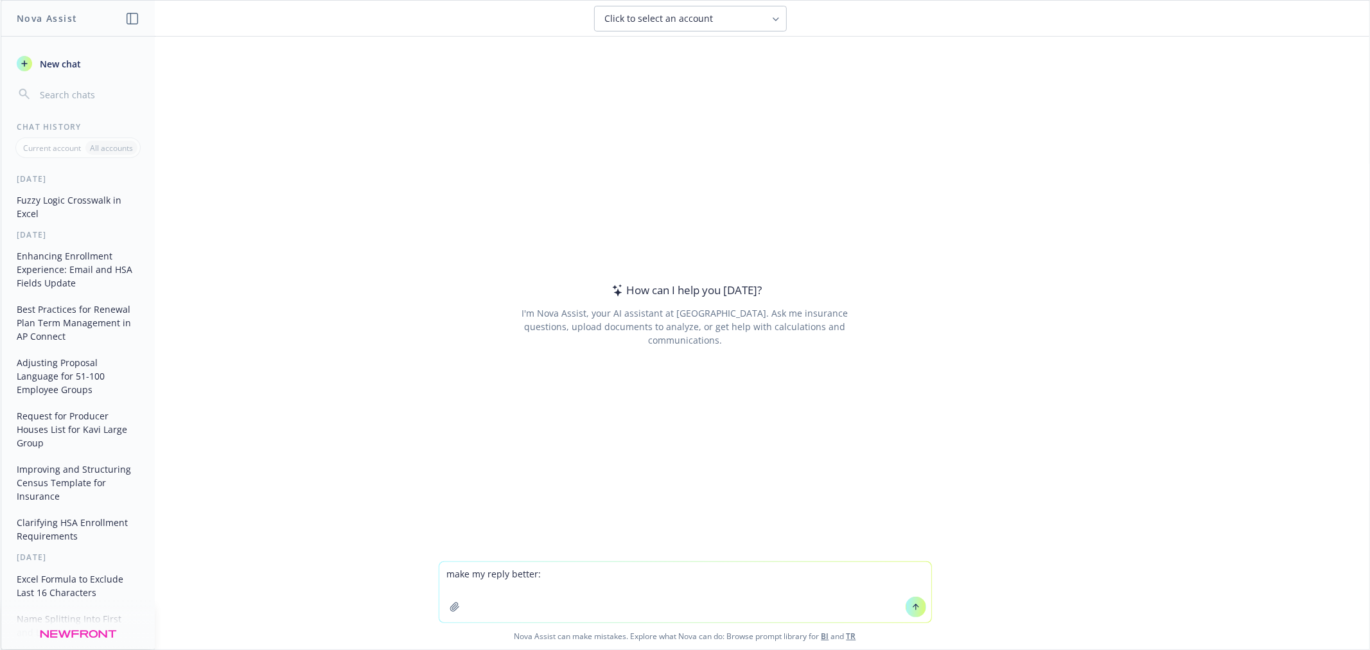  I want to click on button: Excel Formula to Exclude Last 16 Characters, so click(78, 586).